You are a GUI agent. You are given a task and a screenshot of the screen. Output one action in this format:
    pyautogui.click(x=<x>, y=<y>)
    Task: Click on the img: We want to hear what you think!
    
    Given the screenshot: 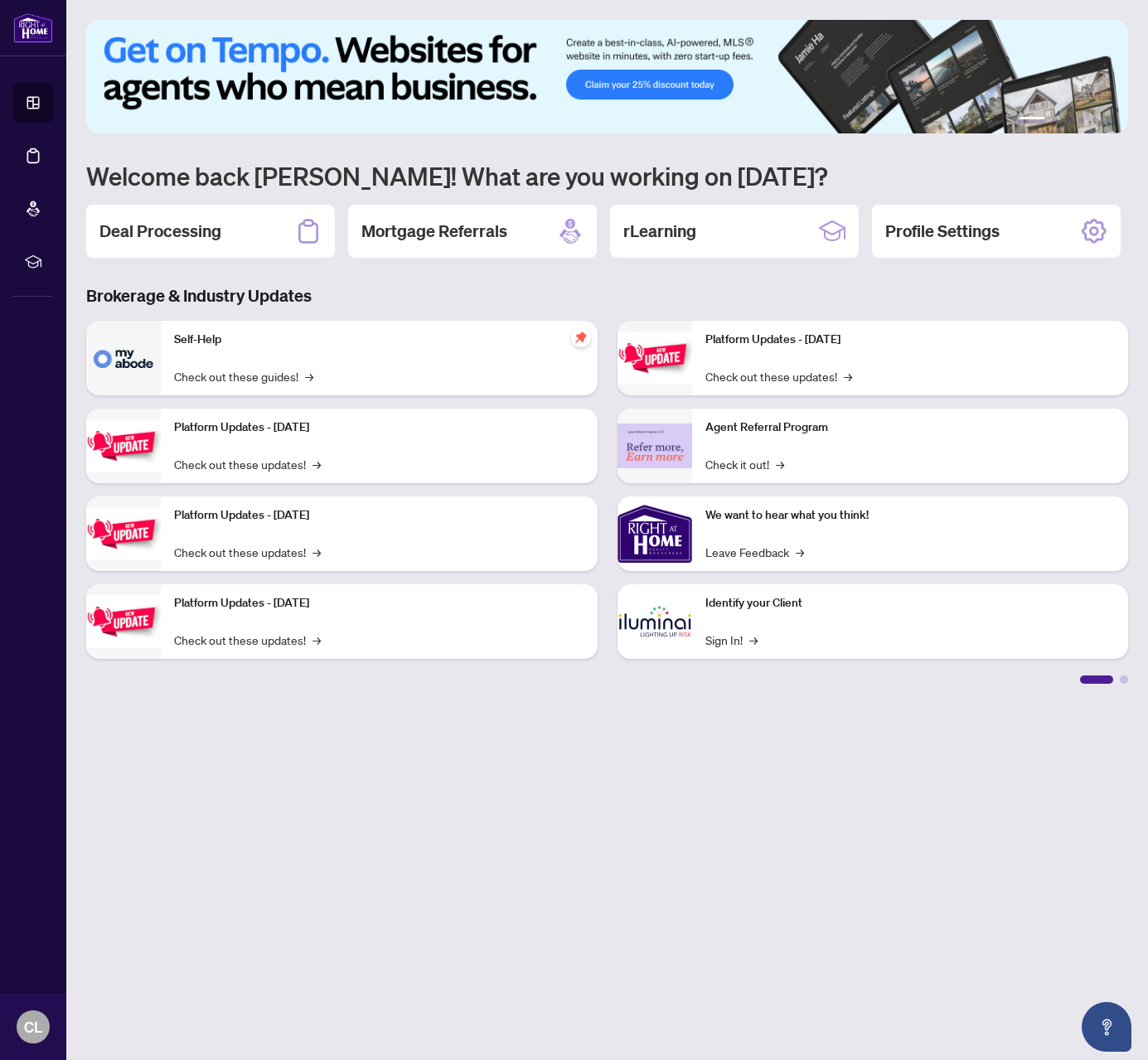 What is the action you would take?
    pyautogui.click(x=655, y=534)
    